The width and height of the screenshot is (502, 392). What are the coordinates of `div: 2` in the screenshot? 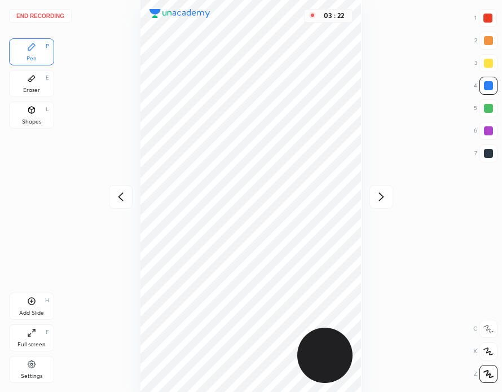 It's located at (486, 41).